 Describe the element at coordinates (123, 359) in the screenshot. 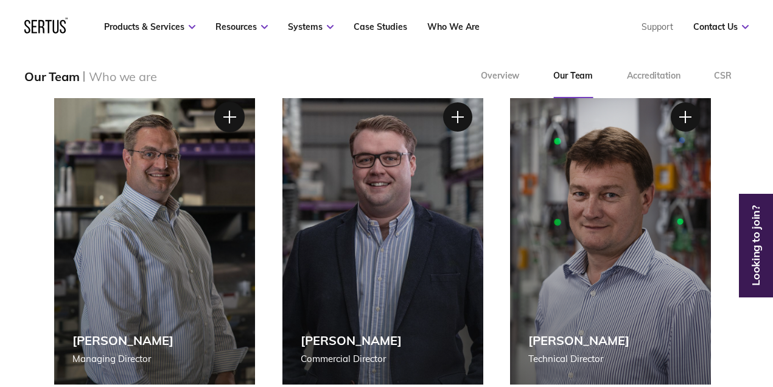

I see `div: Managing Director` at that location.